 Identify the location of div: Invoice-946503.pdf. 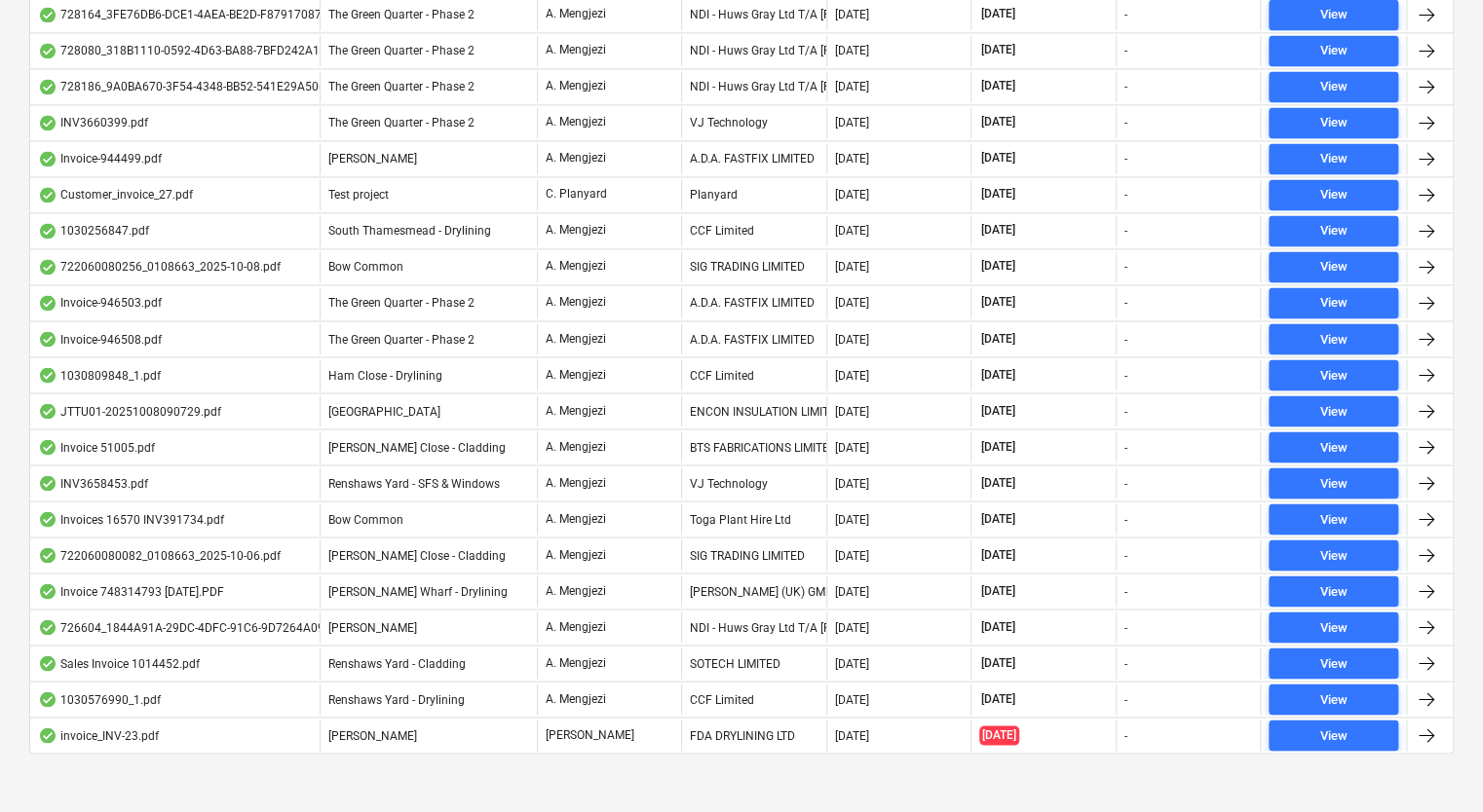
(100, 303).